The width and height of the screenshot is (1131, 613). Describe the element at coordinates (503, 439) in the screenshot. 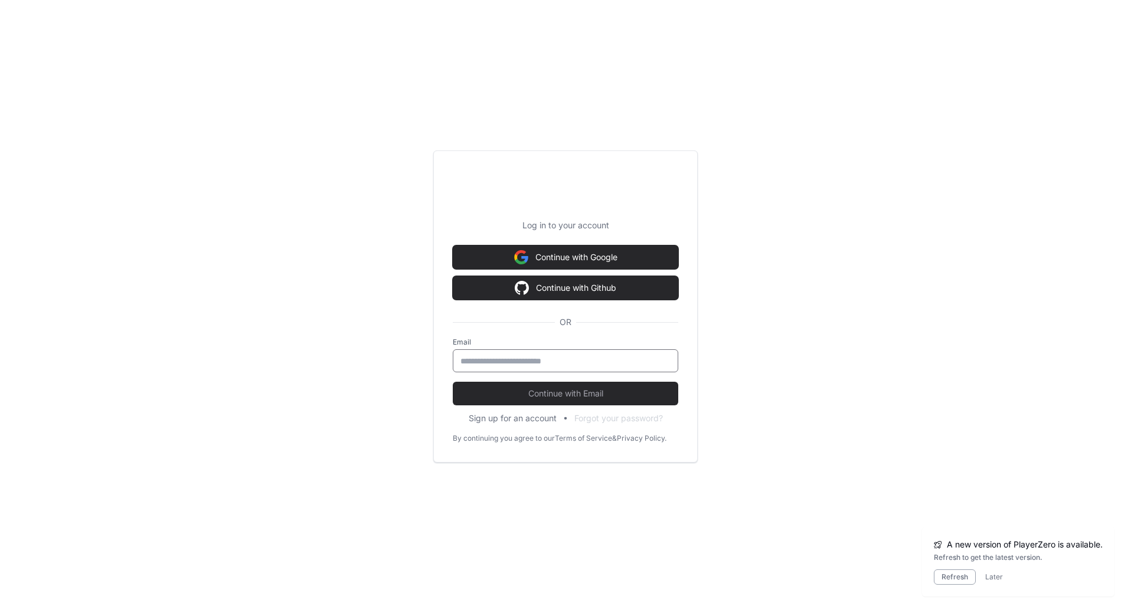

I see `div: By continuing you agree to our` at that location.